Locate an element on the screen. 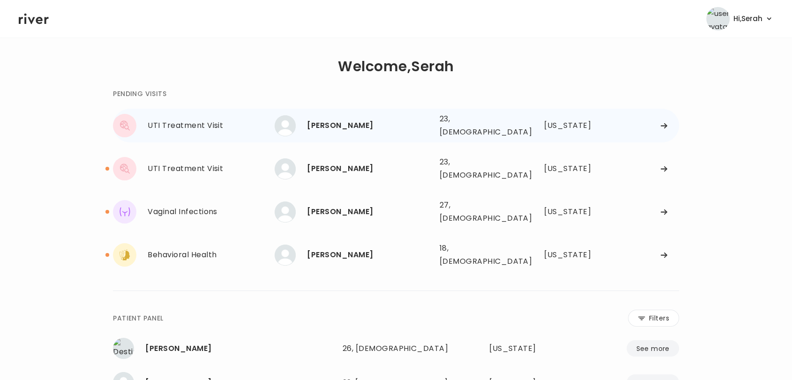  div: PENDING VISITS is located at coordinates (140, 94).